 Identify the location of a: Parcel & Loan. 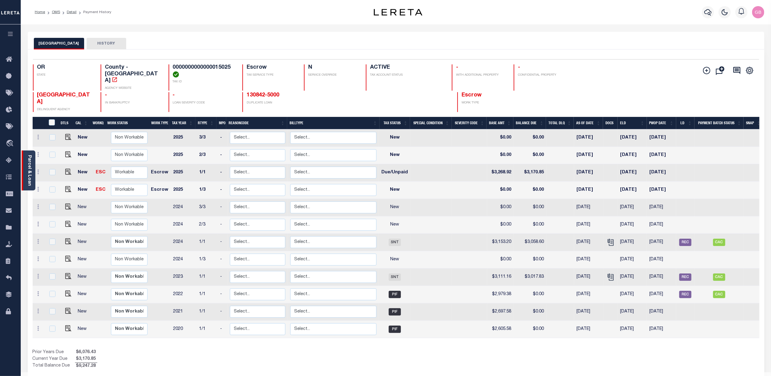
(29, 170).